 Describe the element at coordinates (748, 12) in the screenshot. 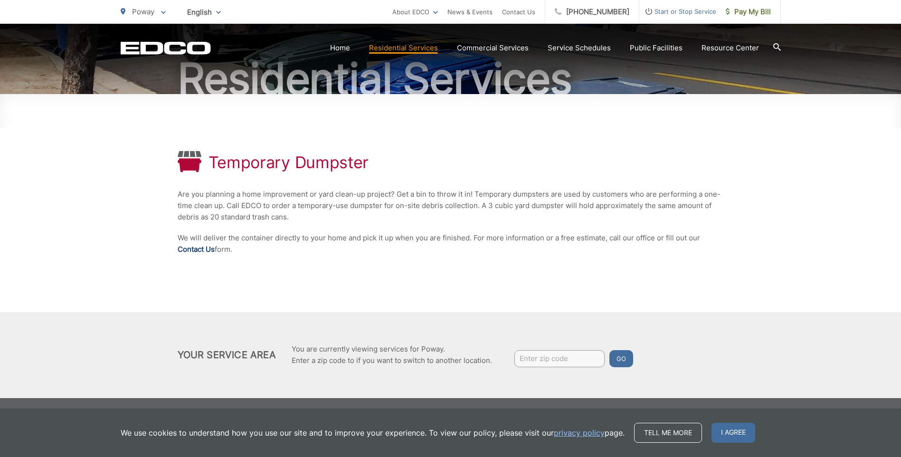

I see `span: Pay My Bill` at that location.